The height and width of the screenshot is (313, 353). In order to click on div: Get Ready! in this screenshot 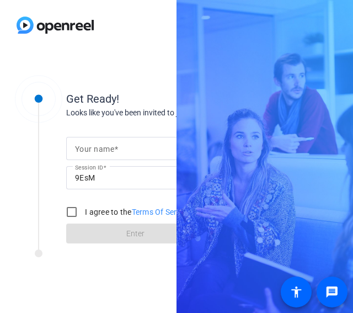, I will do `click(177, 99)`.